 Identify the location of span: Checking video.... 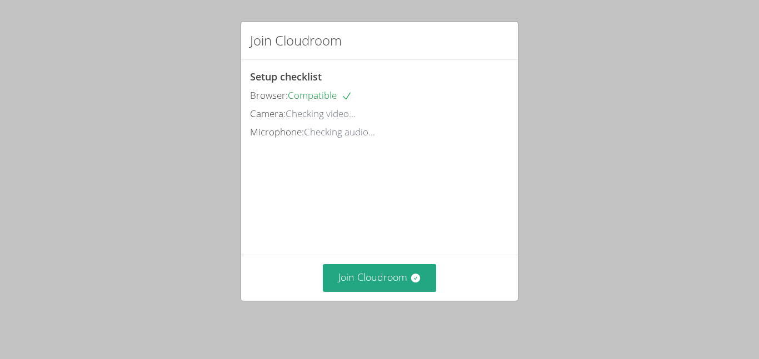
(321, 113).